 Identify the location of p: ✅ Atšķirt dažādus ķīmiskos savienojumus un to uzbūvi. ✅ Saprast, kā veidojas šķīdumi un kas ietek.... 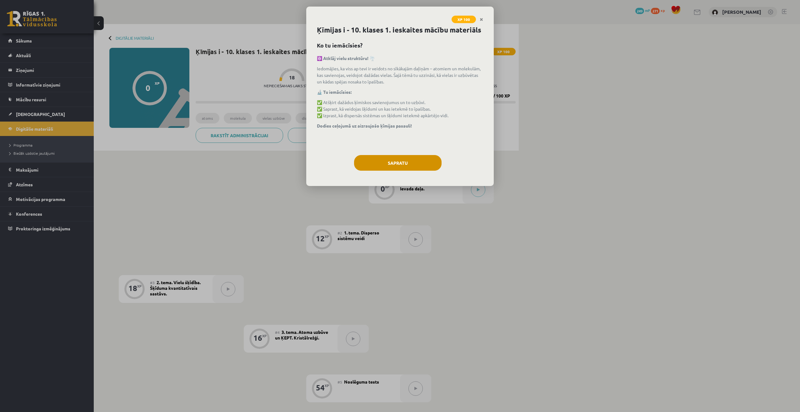
(400, 109).